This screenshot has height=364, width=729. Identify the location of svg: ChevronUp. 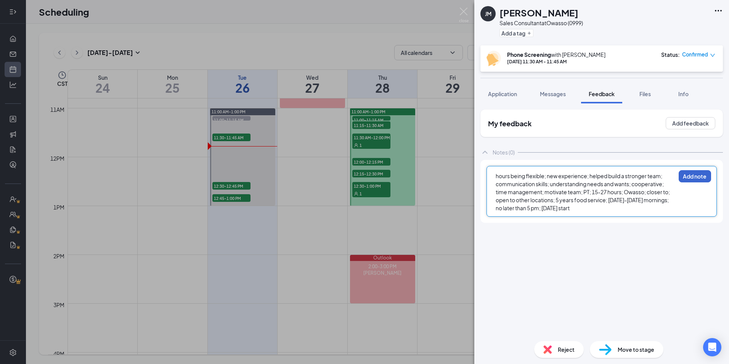
(485, 152).